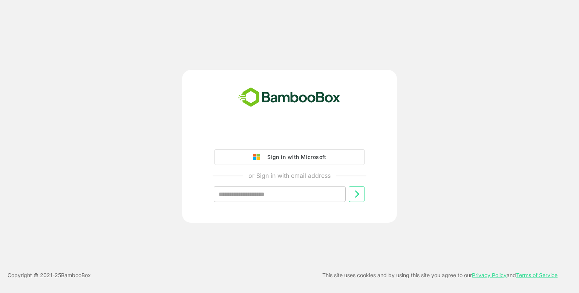 This screenshot has width=579, height=293. I want to click on p: or Sign in with email address, so click(290, 175).